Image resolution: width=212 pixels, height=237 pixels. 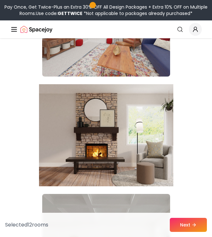 I want to click on p: Selected 12 room s, so click(x=27, y=225).